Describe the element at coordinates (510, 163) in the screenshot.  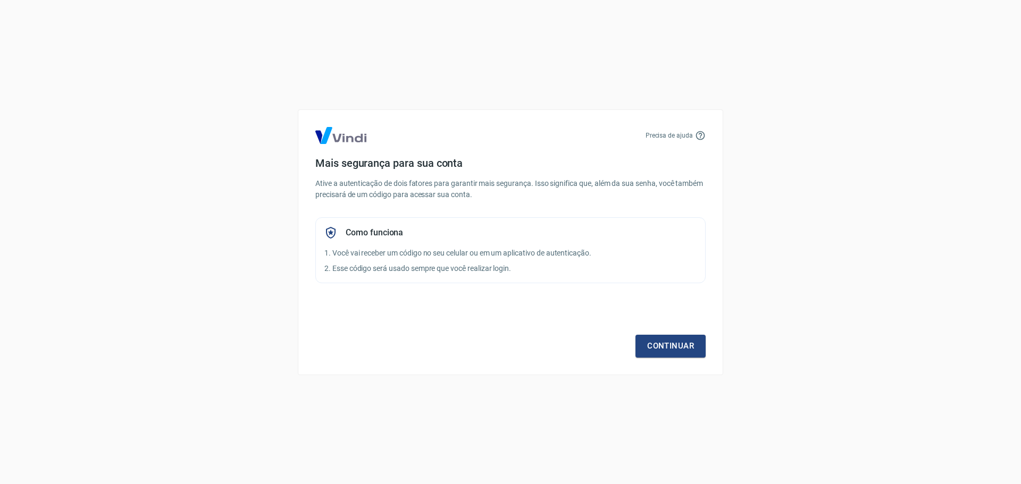
I see `h4: Mais segurança para sua conta` at that location.